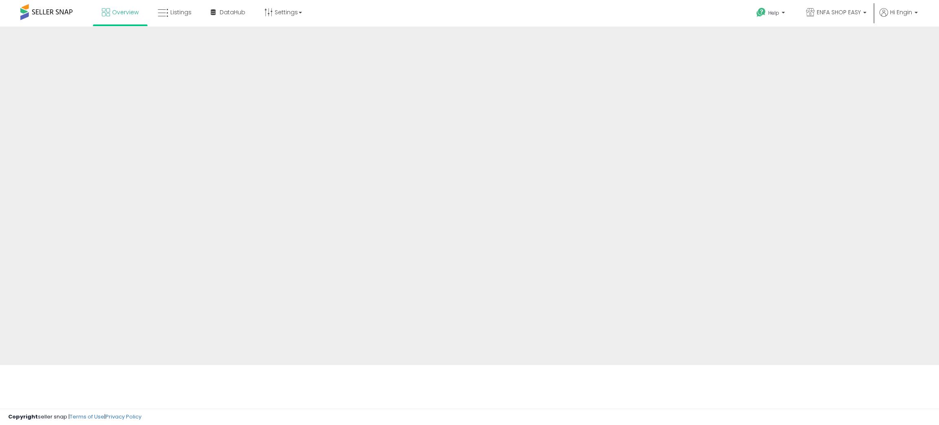 The image size is (939, 425). Describe the element at coordinates (181, 12) in the screenshot. I see `span: Listings` at that location.